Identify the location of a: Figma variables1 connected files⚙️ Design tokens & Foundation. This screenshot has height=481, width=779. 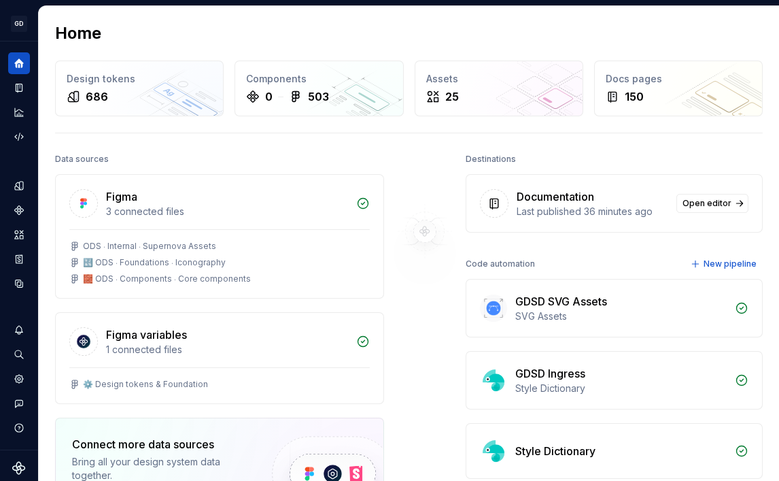
(220, 358).